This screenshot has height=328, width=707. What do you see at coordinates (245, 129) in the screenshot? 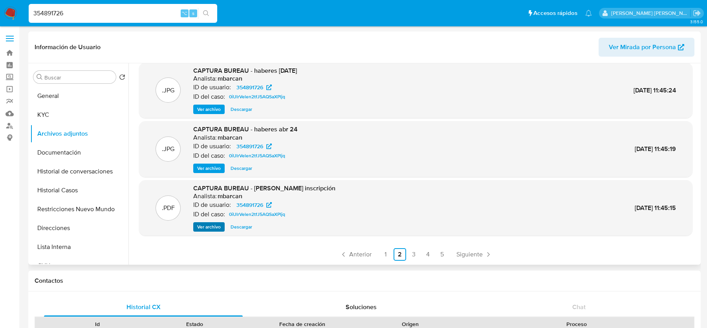
I see `span: CAPTURA BUREAU - haberes abr 24` at bounding box center [245, 129].